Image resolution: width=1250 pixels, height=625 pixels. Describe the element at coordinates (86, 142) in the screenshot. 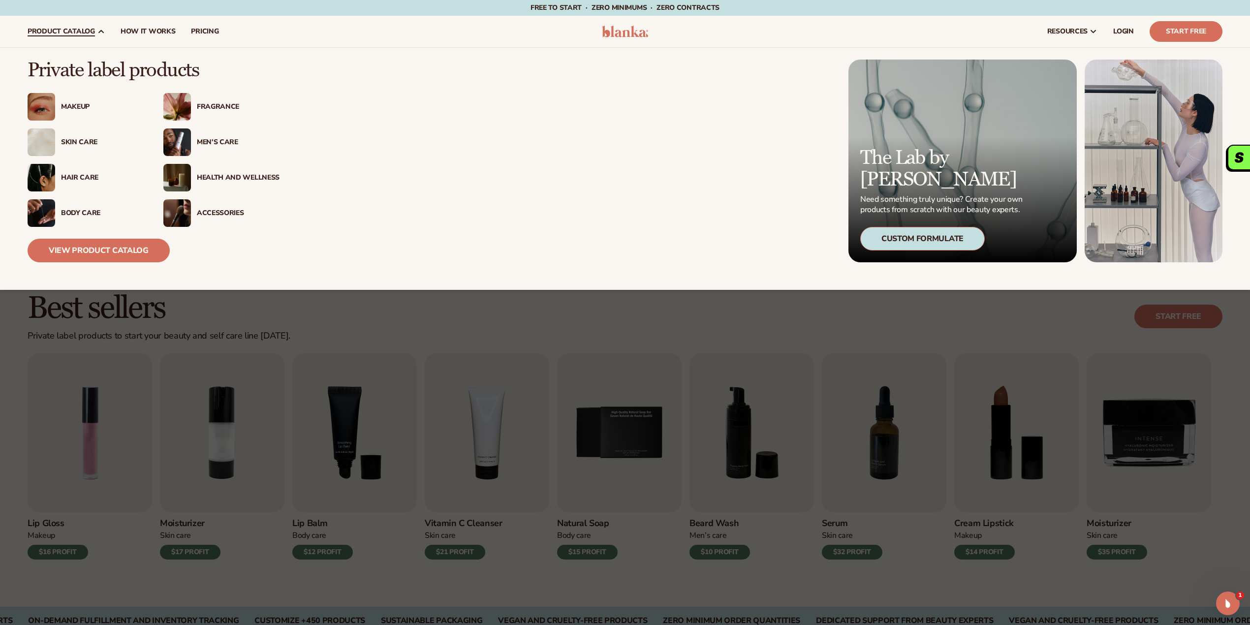

I see `a: Cream moisturizer swatch. Skin Care` at that location.